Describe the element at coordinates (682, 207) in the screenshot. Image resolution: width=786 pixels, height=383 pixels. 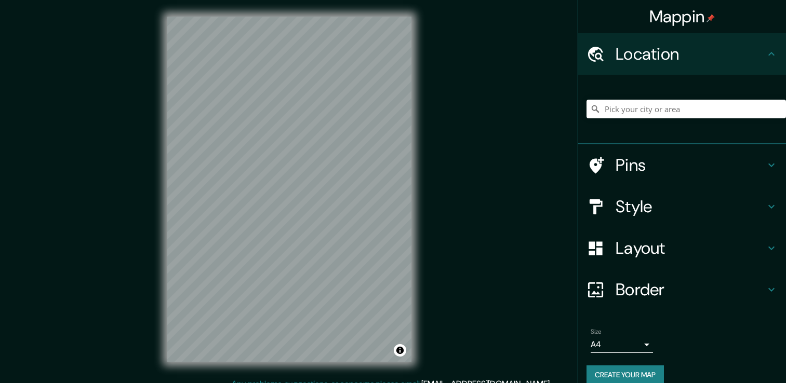
I see `div: Style` at that location.